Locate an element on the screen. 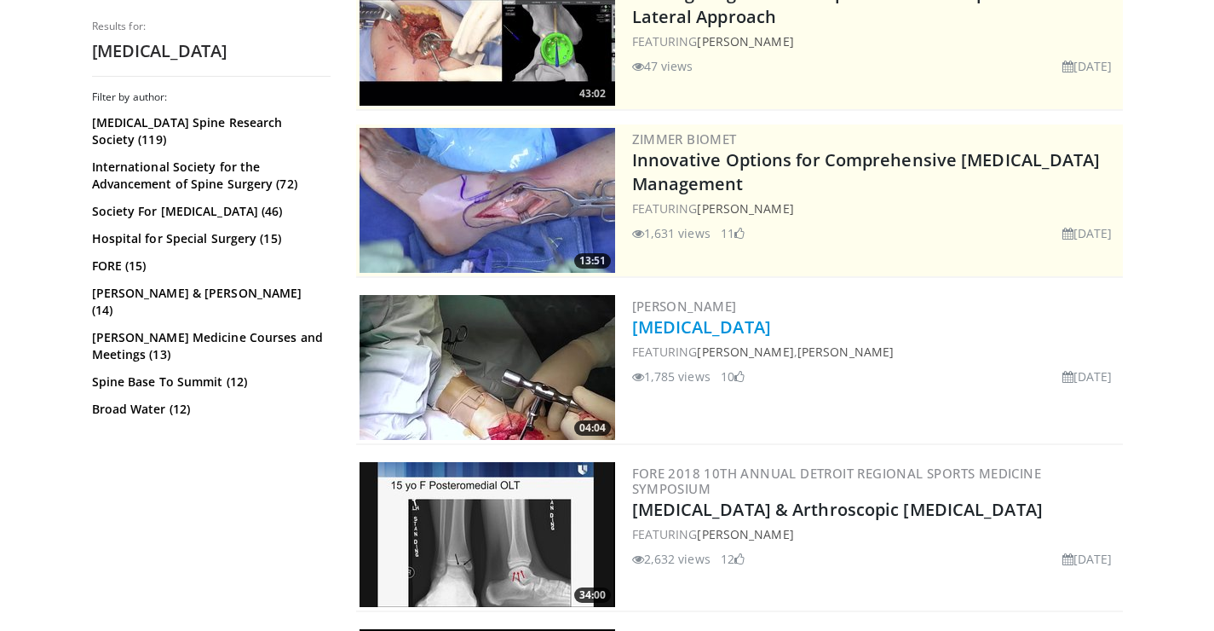  a: International Society for the Advancement of Spine Surgery (72) is located at coordinates (209, 176).